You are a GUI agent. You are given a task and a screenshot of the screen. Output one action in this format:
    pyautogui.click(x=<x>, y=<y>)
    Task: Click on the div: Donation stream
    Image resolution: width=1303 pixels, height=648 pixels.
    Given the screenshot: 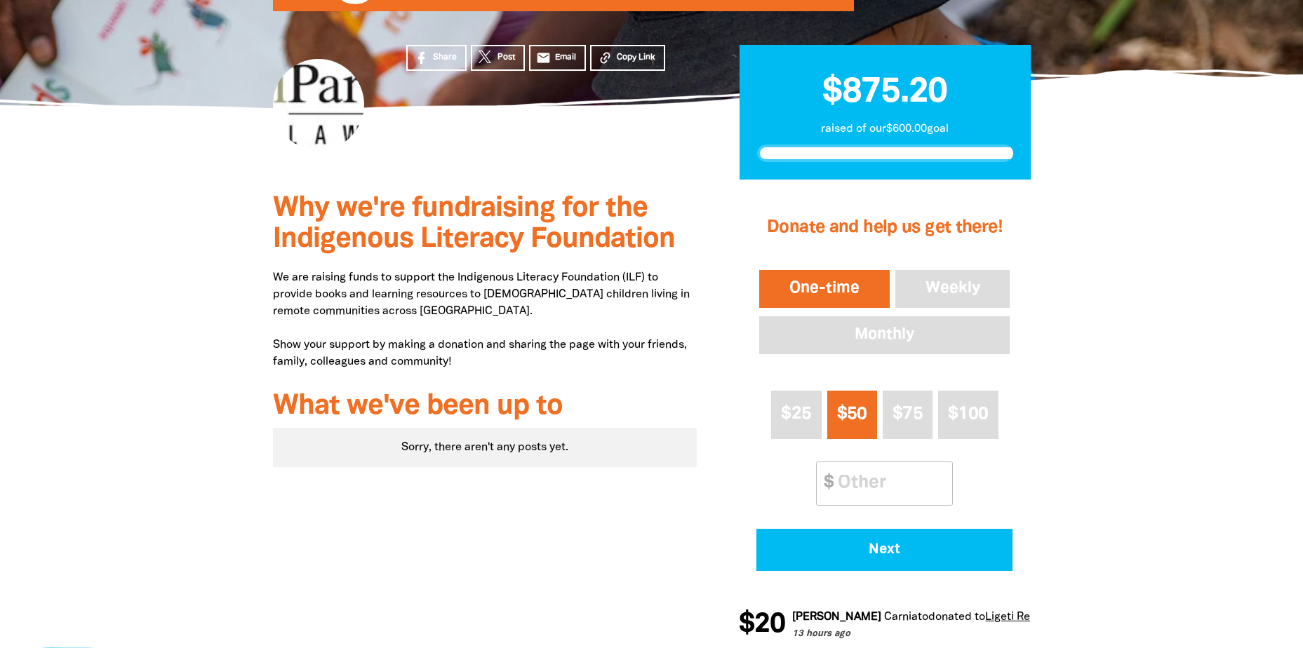 What is the action you would take?
    pyautogui.click(x=884, y=625)
    